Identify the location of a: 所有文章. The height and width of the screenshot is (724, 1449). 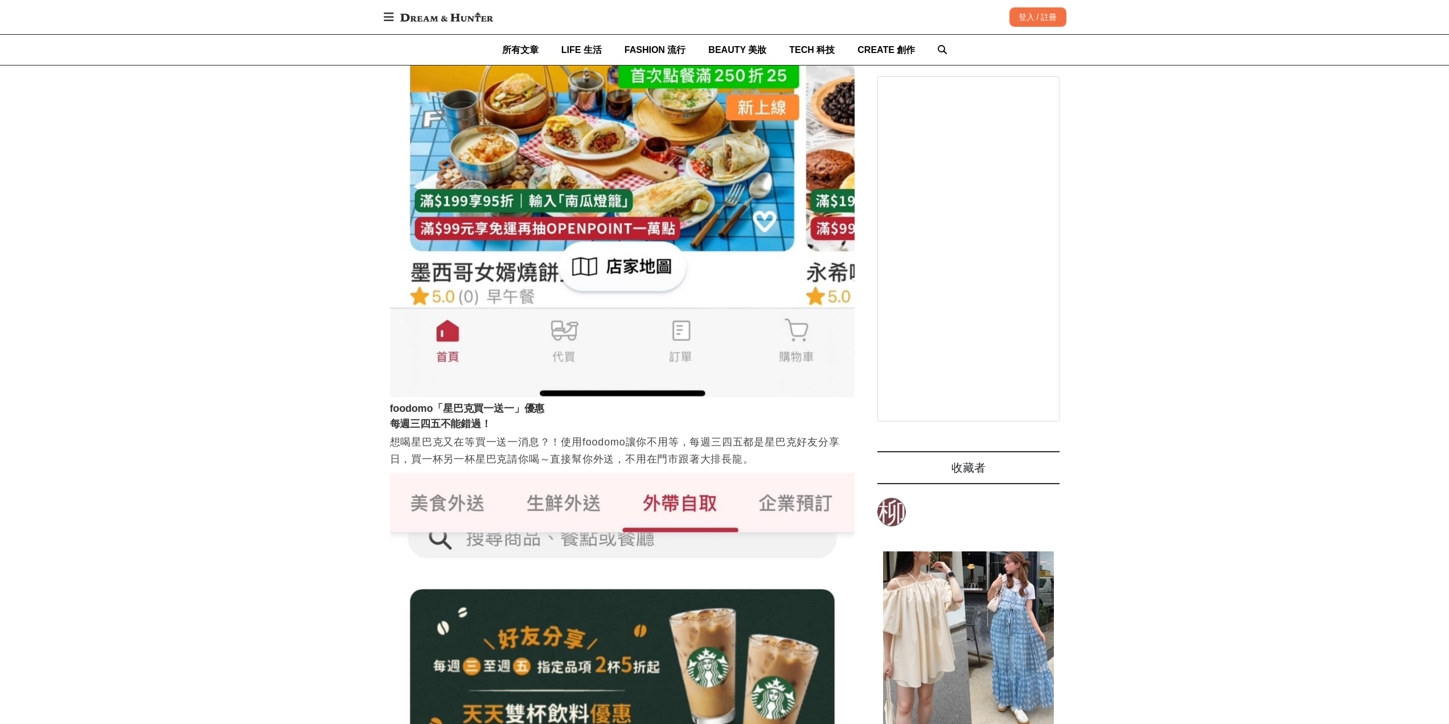
(520, 50).